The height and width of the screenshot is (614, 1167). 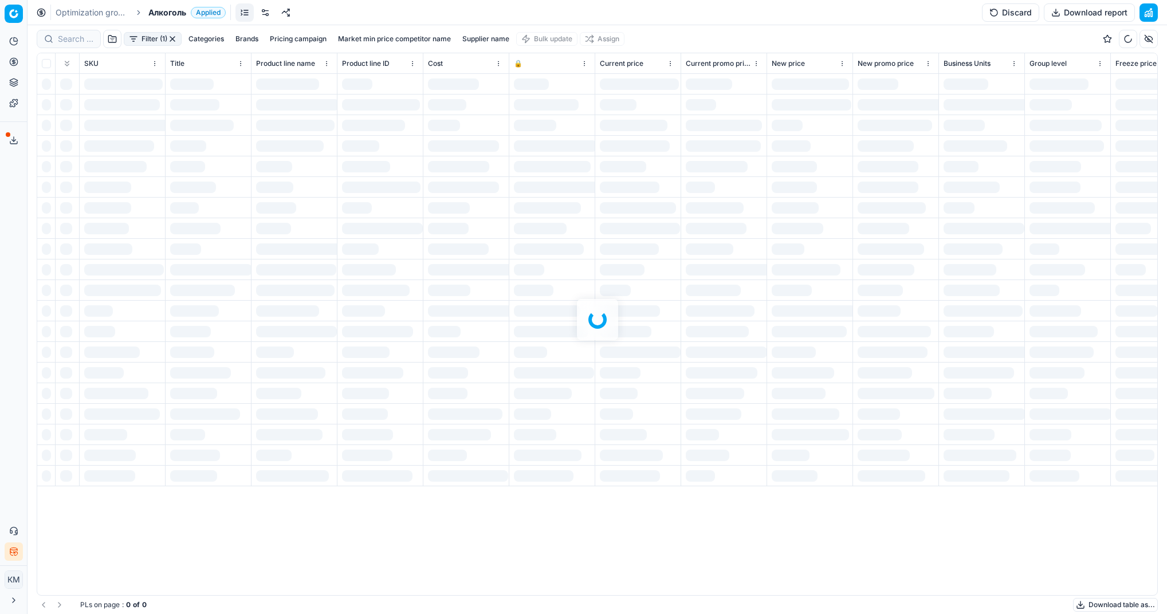 What do you see at coordinates (14, 580) in the screenshot?
I see `span: КM` at bounding box center [14, 580].